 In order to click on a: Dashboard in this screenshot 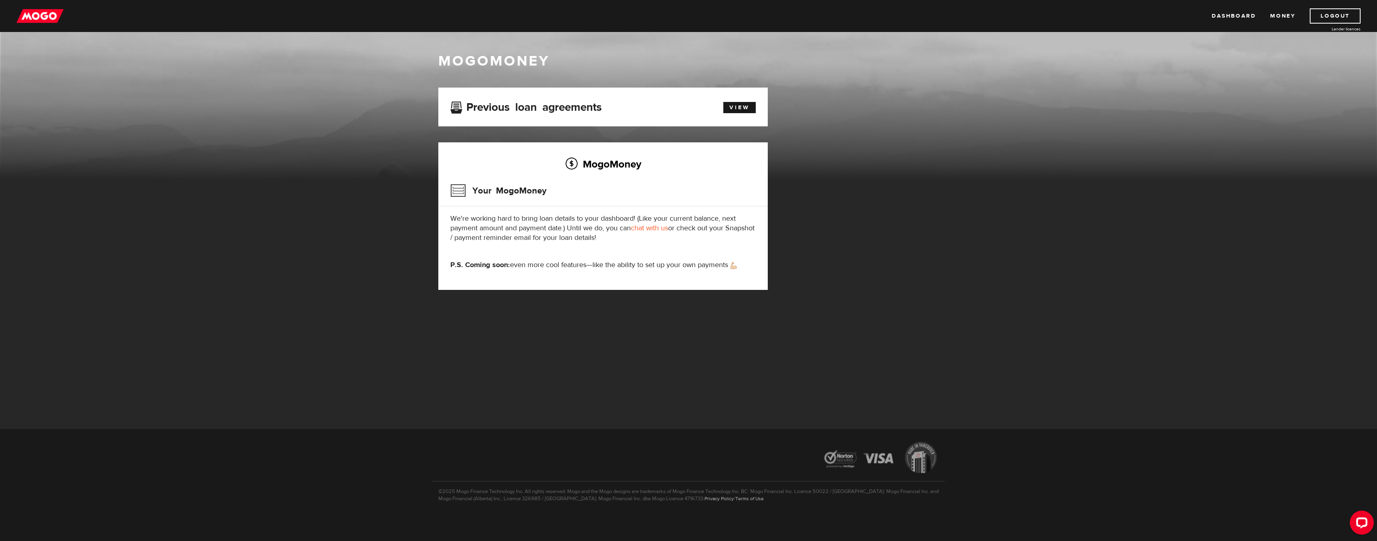, I will do `click(1233, 16)`.